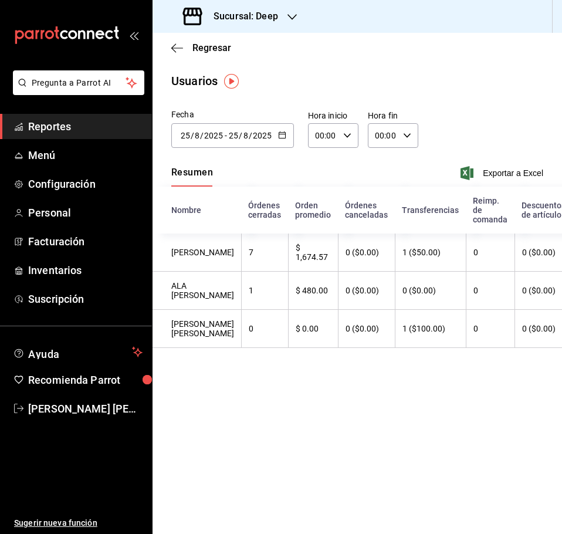 This screenshot has height=534, width=562. I want to click on span: Inventarios, so click(85, 270).